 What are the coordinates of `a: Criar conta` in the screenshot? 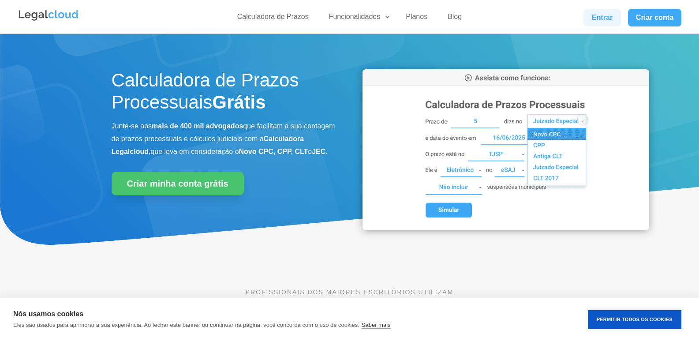 It's located at (655, 18).